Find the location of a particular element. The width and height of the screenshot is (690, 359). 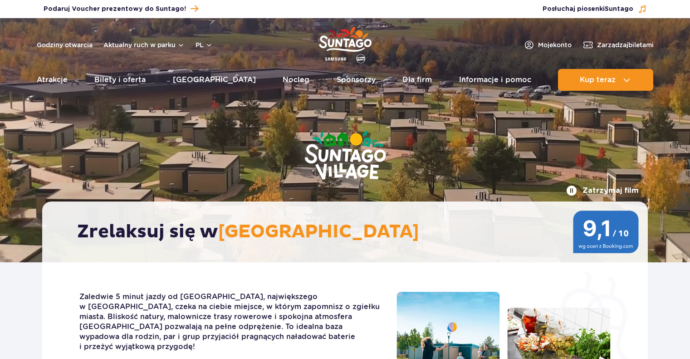

button: Posłuchaj piosenkiSuntago is located at coordinates (594, 9).